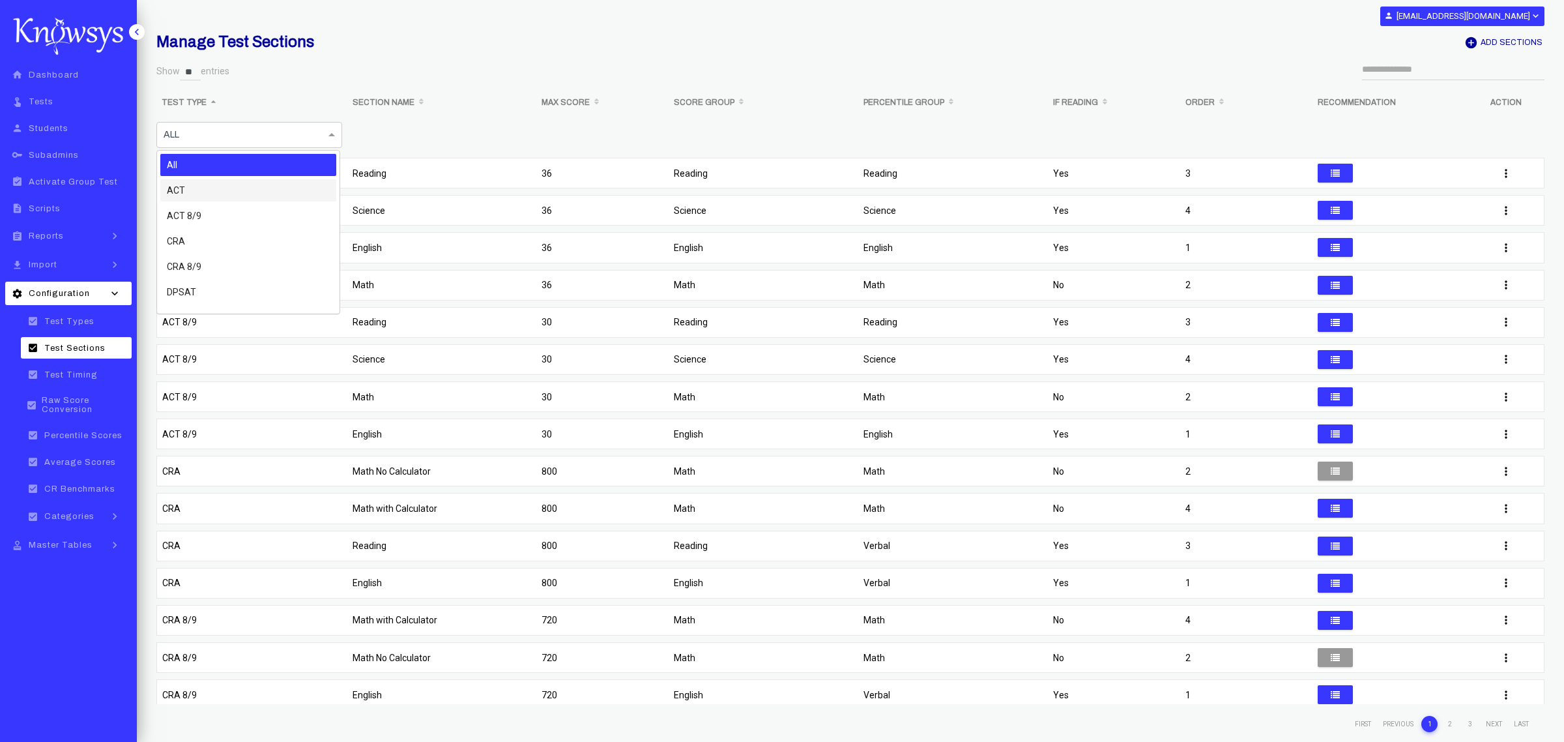 The image size is (1564, 742). Describe the element at coordinates (17, 545) in the screenshot. I see `i: approval` at that location.